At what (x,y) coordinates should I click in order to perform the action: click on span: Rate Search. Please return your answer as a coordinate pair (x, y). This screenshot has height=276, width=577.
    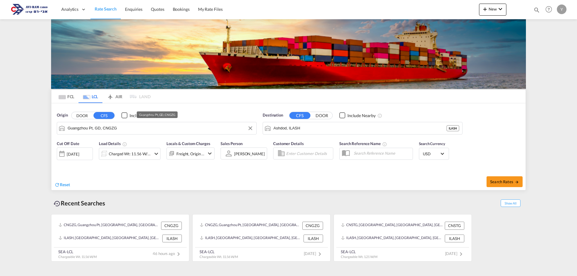
    Looking at the image, I should click on (106, 9).